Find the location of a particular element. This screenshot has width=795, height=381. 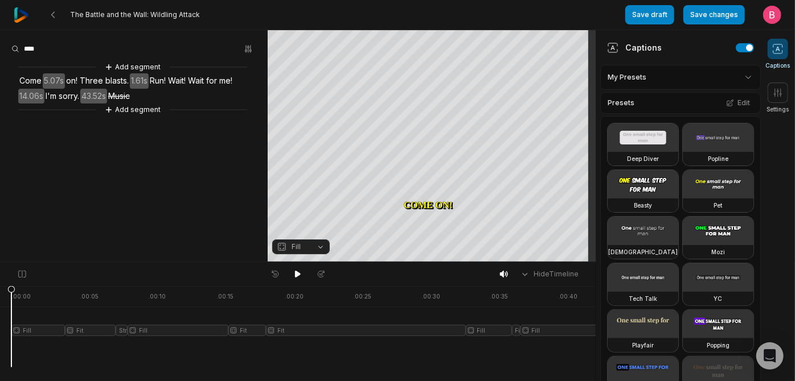

div: Captions is located at coordinates (634, 47).